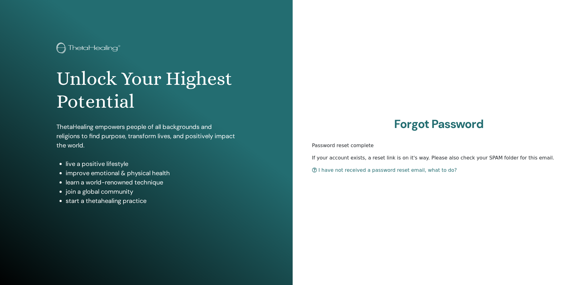  What do you see at coordinates (151, 182) in the screenshot?
I see `li: learn a world-renowned technique` at bounding box center [151, 182].